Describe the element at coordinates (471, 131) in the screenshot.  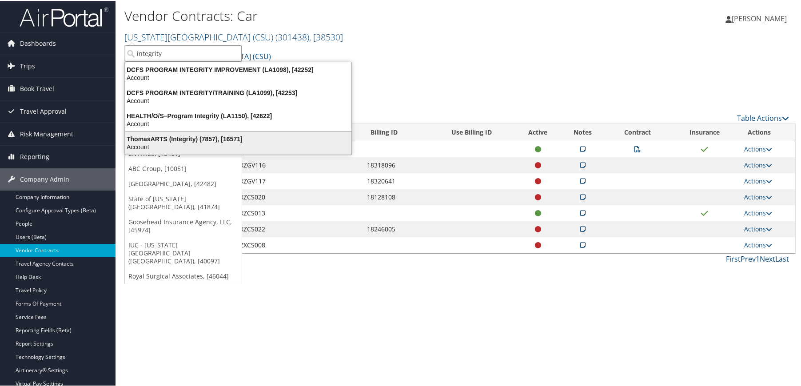
I see `th: Use Billing ID: activate to sort column ascending` at that location.